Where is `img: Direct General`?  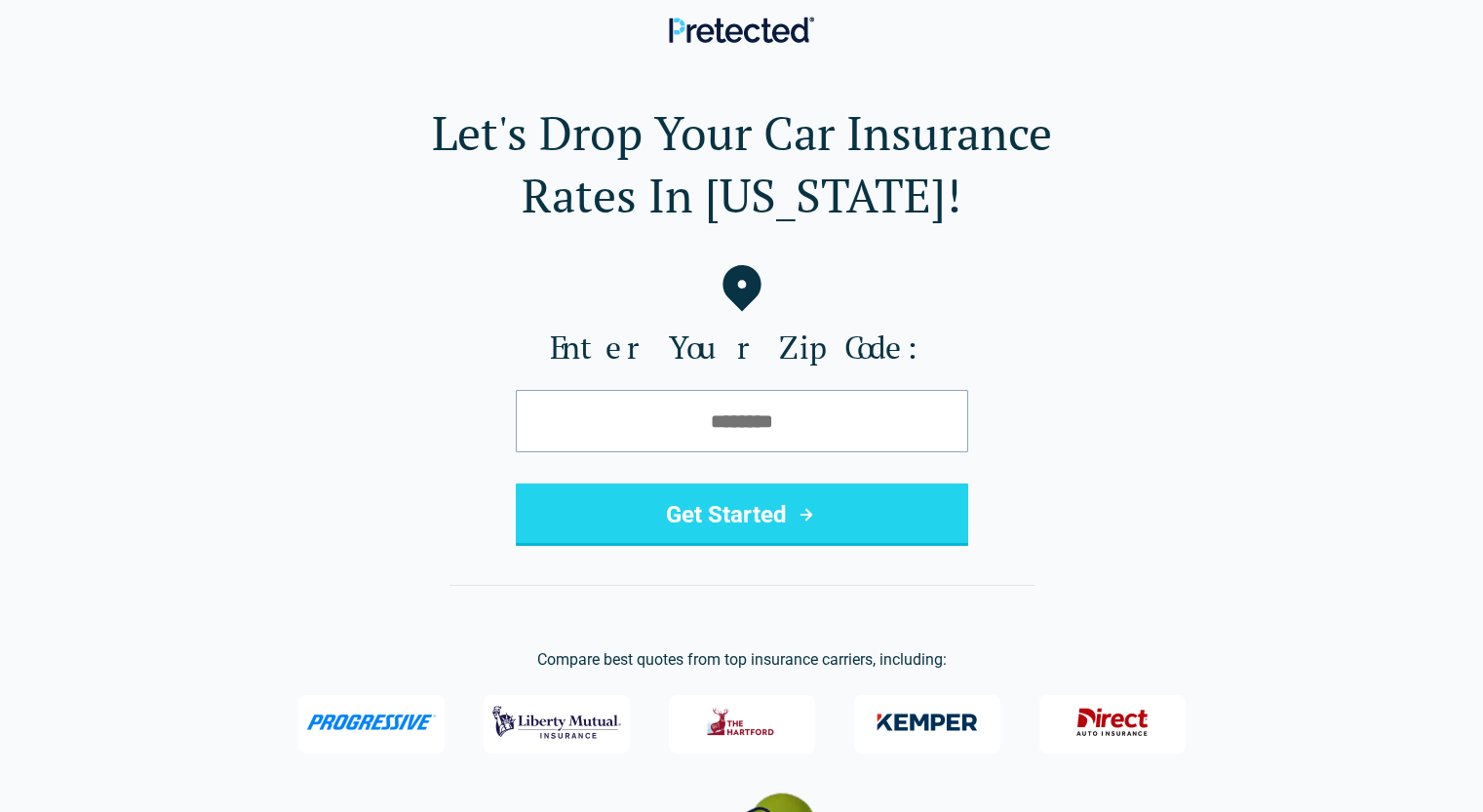 img: Direct General is located at coordinates (1113, 723).